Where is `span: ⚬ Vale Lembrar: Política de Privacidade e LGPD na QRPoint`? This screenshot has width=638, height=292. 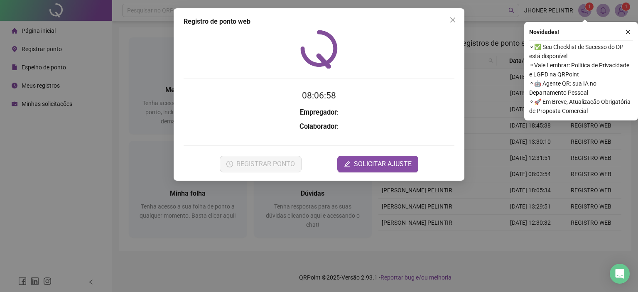 span: ⚬ Vale Lembrar: Política de Privacidade e LGPD na QRPoint is located at coordinates (581, 70).